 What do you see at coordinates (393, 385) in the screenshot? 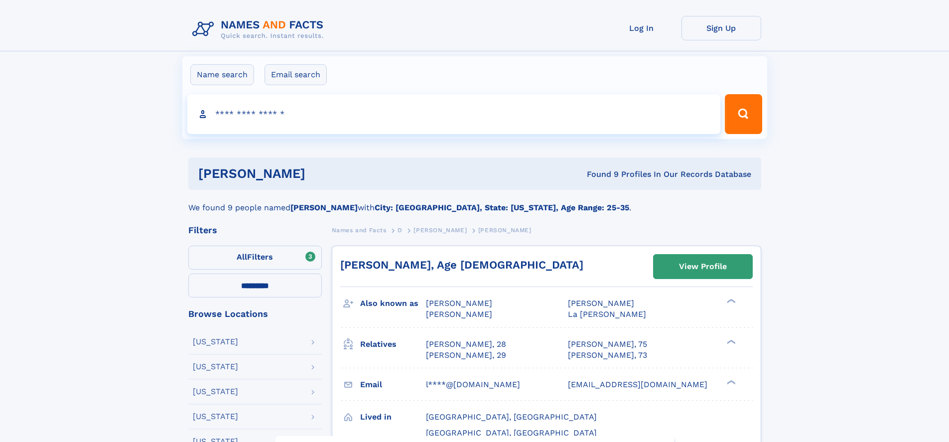
I see `h3: Email` at bounding box center [393, 385].